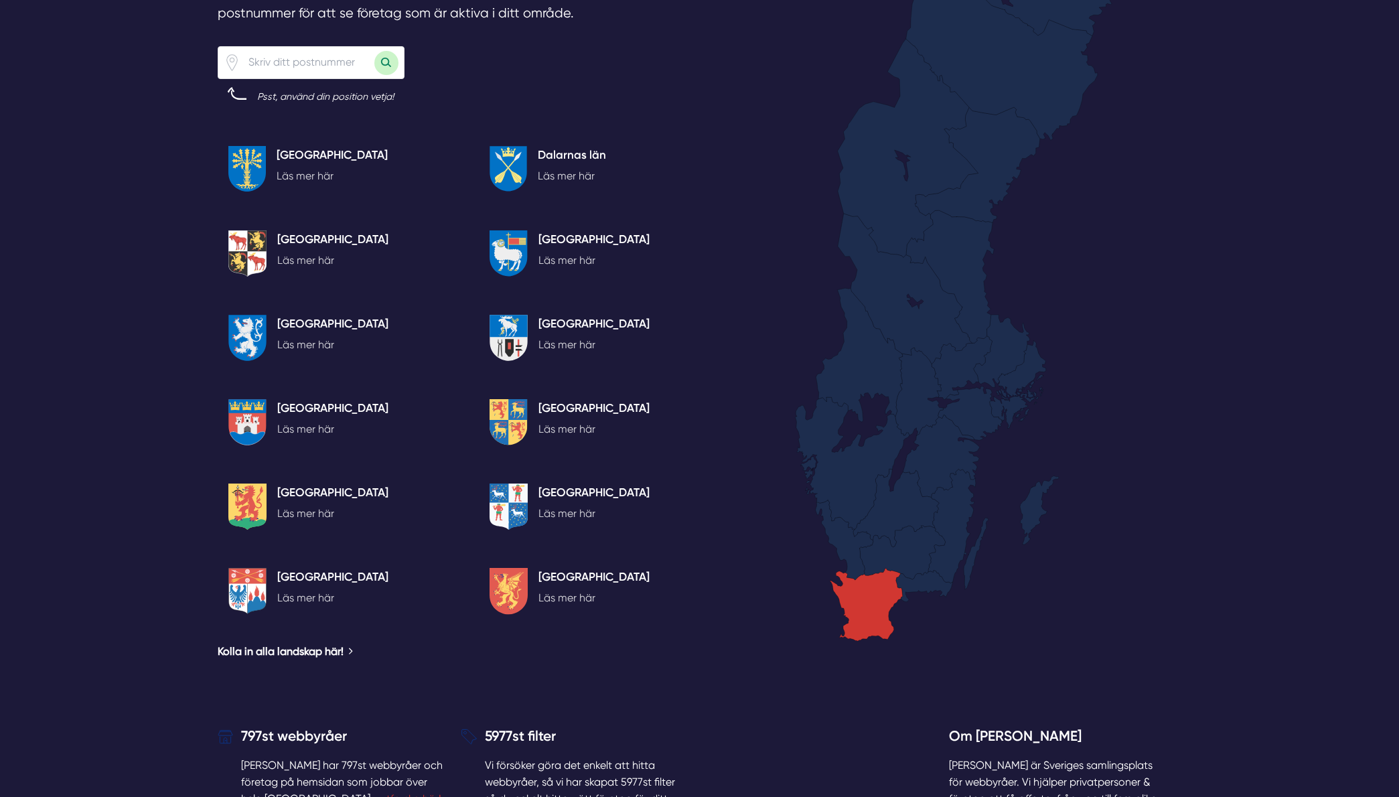 This screenshot has height=797, width=1399. I want to click on button: Sök med postnummer, so click(386, 63).